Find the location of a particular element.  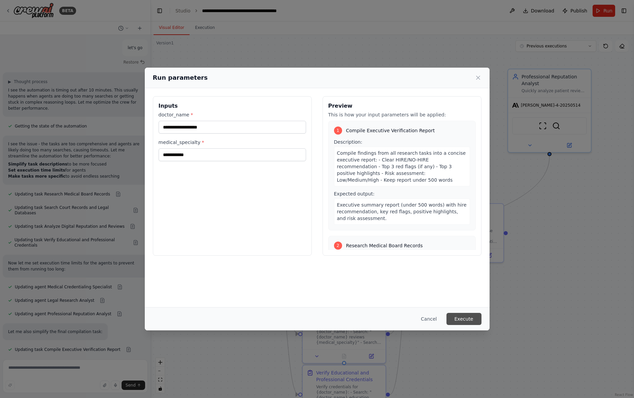

h3: Preview is located at coordinates (402, 106).